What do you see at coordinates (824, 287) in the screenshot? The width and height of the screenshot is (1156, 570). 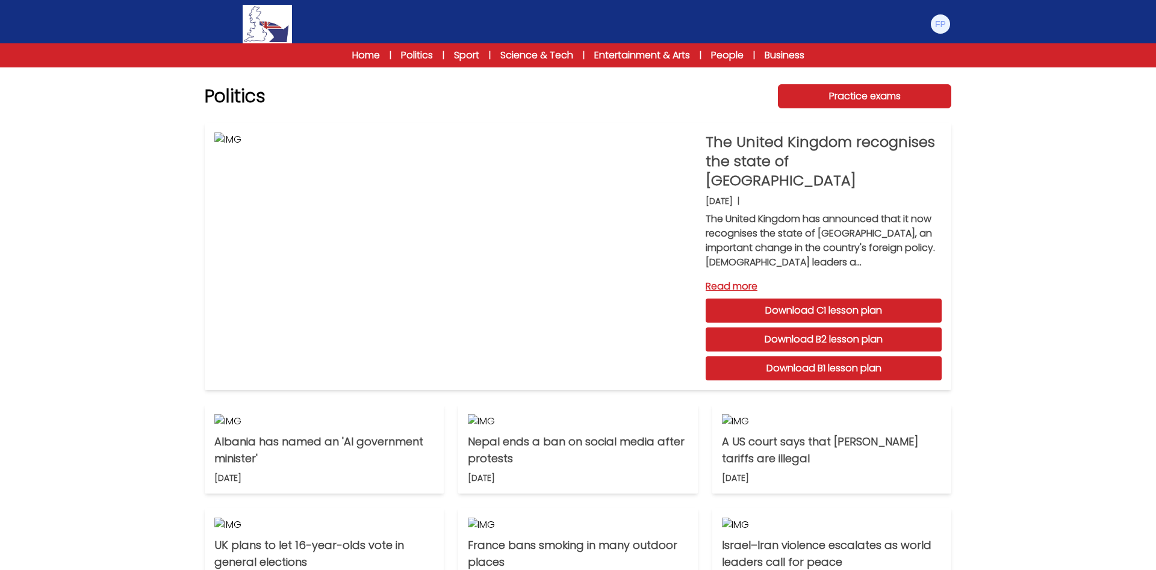 I see `a: Read more` at bounding box center [824, 287].